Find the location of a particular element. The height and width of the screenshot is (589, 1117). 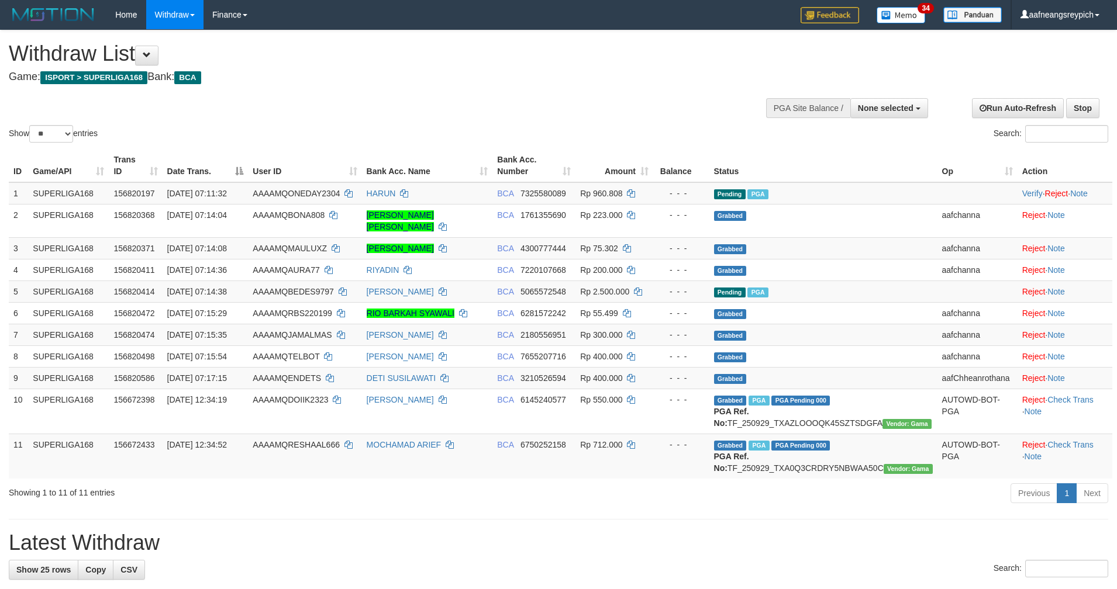

td: TF_250929_TXA0Q3CRDRY5NBWAA50C is located at coordinates (823, 456).